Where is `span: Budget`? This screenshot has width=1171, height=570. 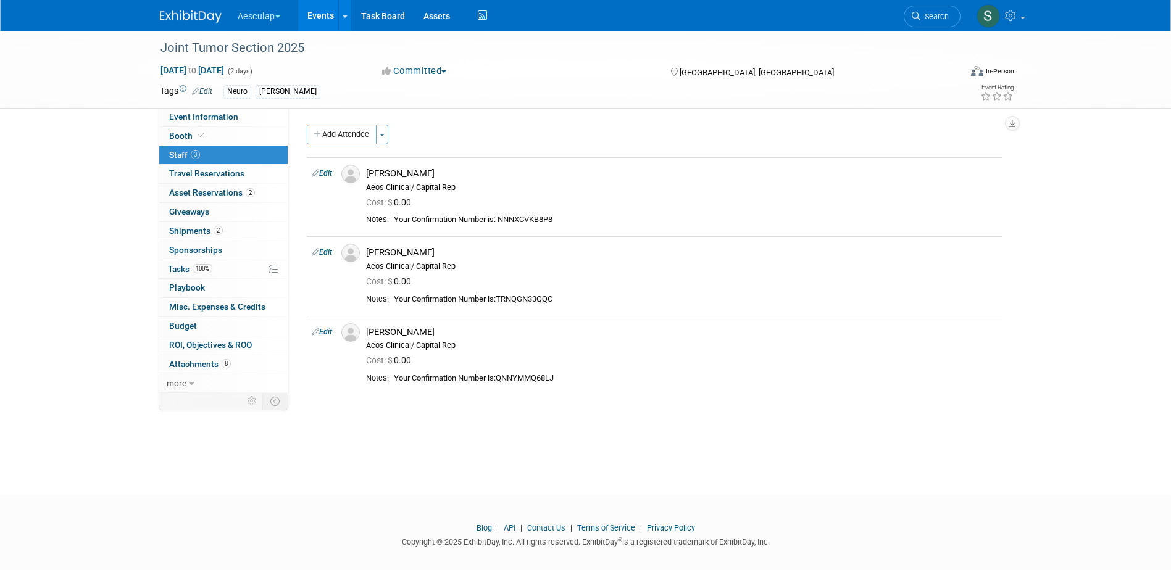
span: Budget is located at coordinates (183, 326).